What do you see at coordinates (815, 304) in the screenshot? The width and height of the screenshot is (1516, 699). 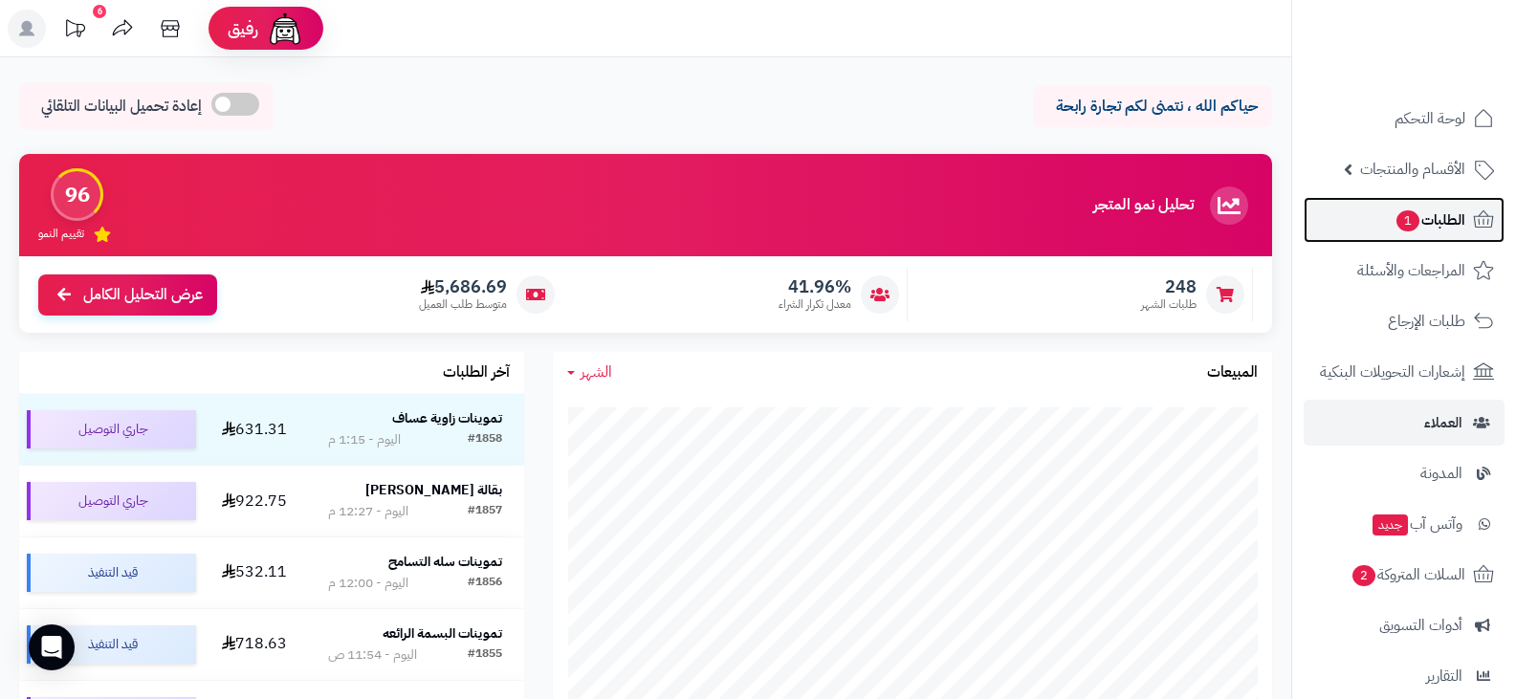 I see `span: معدل تكرار الشراء` at bounding box center [815, 304].